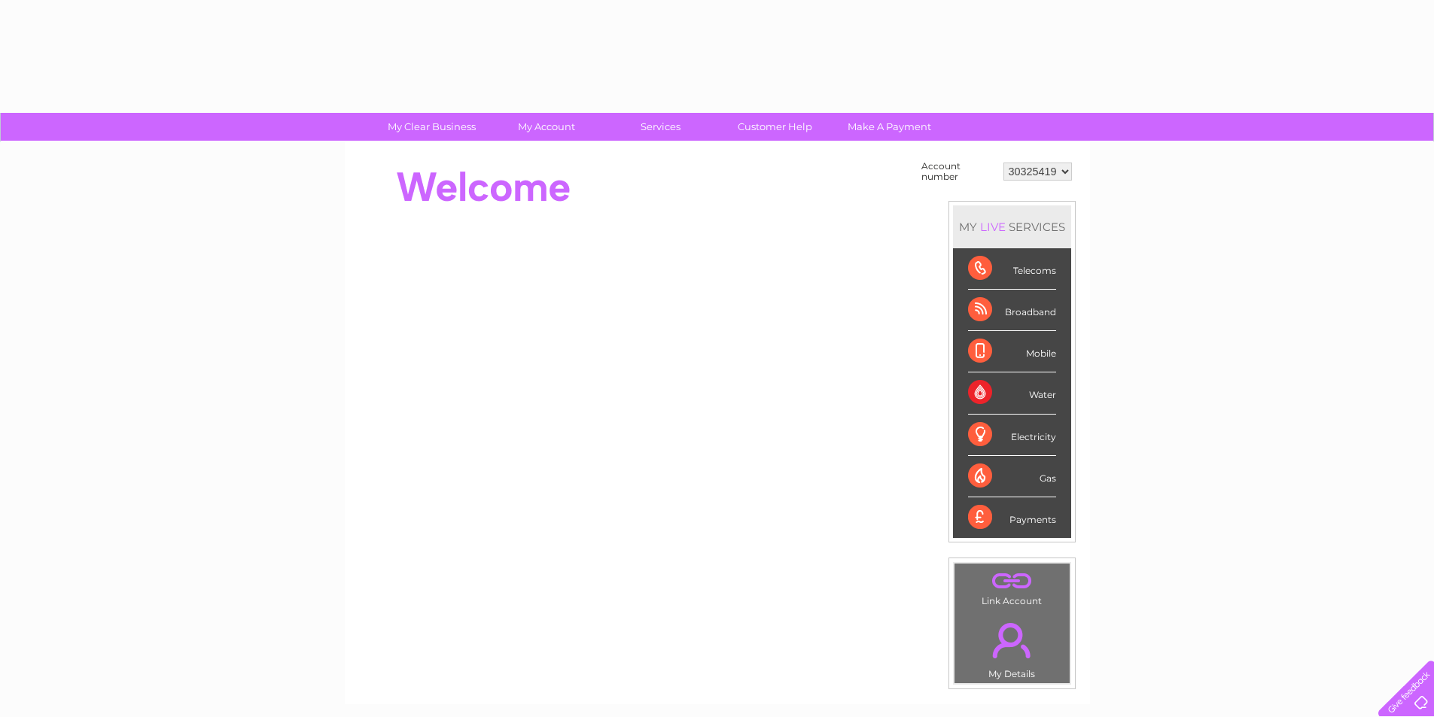 The height and width of the screenshot is (717, 1434). What do you see at coordinates (1012, 310) in the screenshot?
I see `div: Broadband` at bounding box center [1012, 310].